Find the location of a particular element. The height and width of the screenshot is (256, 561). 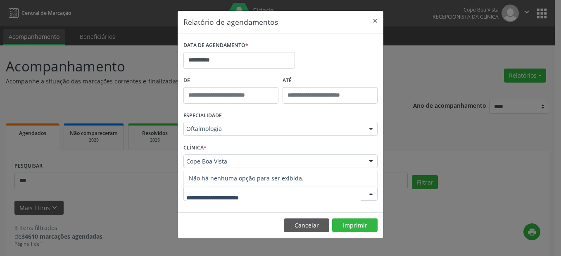

span: Não há nenhuma opção para ser exibida. is located at coordinates (280, 178).